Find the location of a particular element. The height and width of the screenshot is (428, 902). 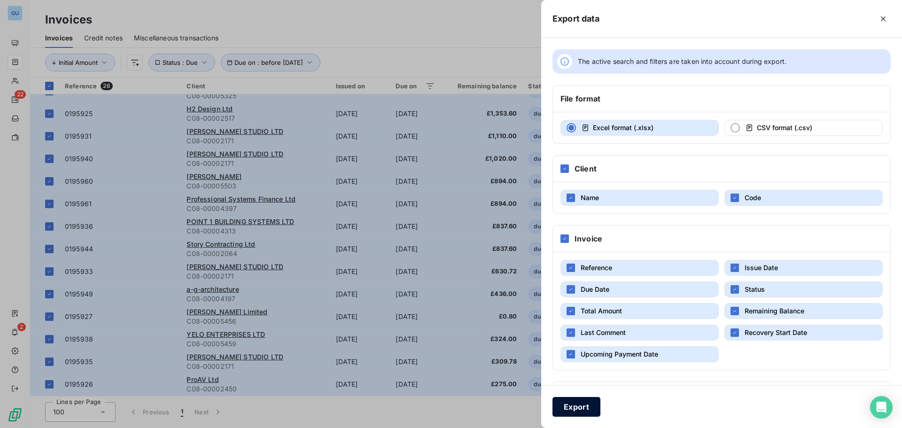

span: Recovery Start Date is located at coordinates (776, 332).